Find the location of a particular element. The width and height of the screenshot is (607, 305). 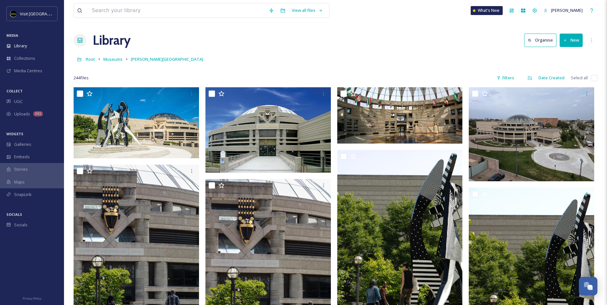

div: Filters is located at coordinates (505, 78).